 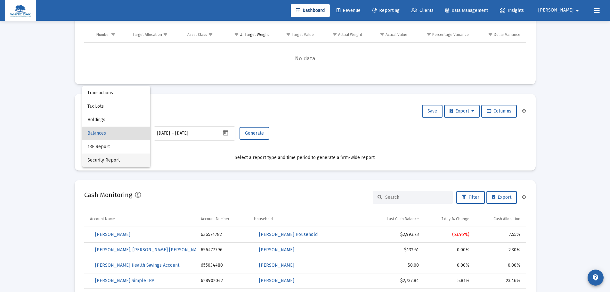 I want to click on span: Balances, so click(x=116, y=133).